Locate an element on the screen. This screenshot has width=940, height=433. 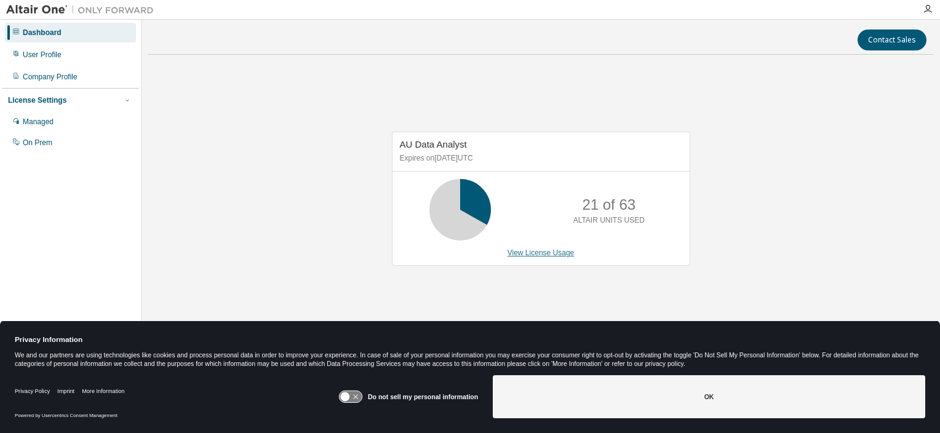
p: 21 of 63 is located at coordinates (608, 205).